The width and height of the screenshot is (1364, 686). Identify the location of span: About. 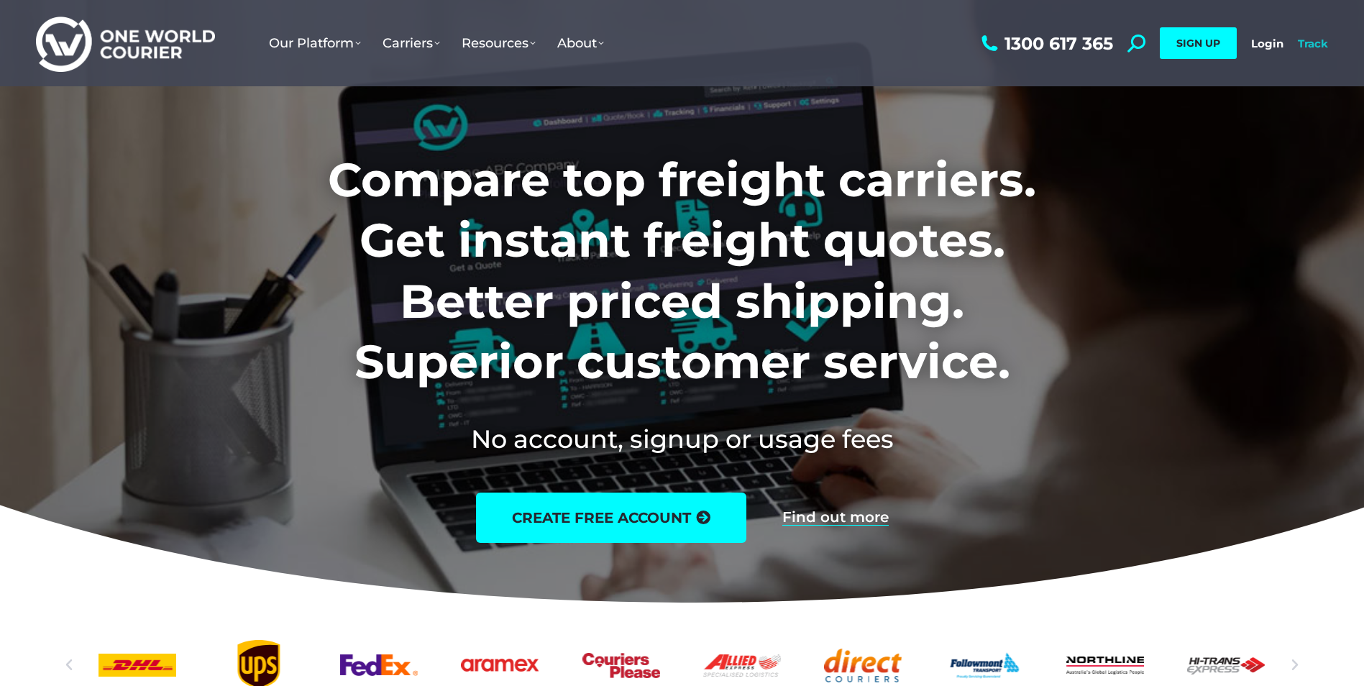
(580, 43).